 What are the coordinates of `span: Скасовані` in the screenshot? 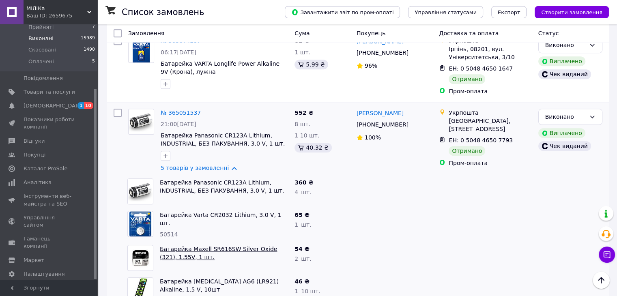 It's located at (42, 50).